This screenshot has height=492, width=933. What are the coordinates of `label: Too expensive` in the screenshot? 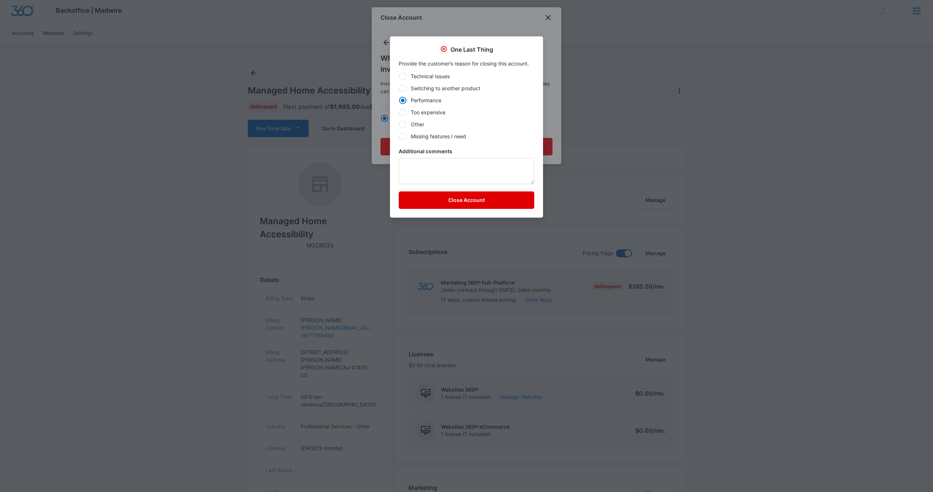 It's located at (466, 112).